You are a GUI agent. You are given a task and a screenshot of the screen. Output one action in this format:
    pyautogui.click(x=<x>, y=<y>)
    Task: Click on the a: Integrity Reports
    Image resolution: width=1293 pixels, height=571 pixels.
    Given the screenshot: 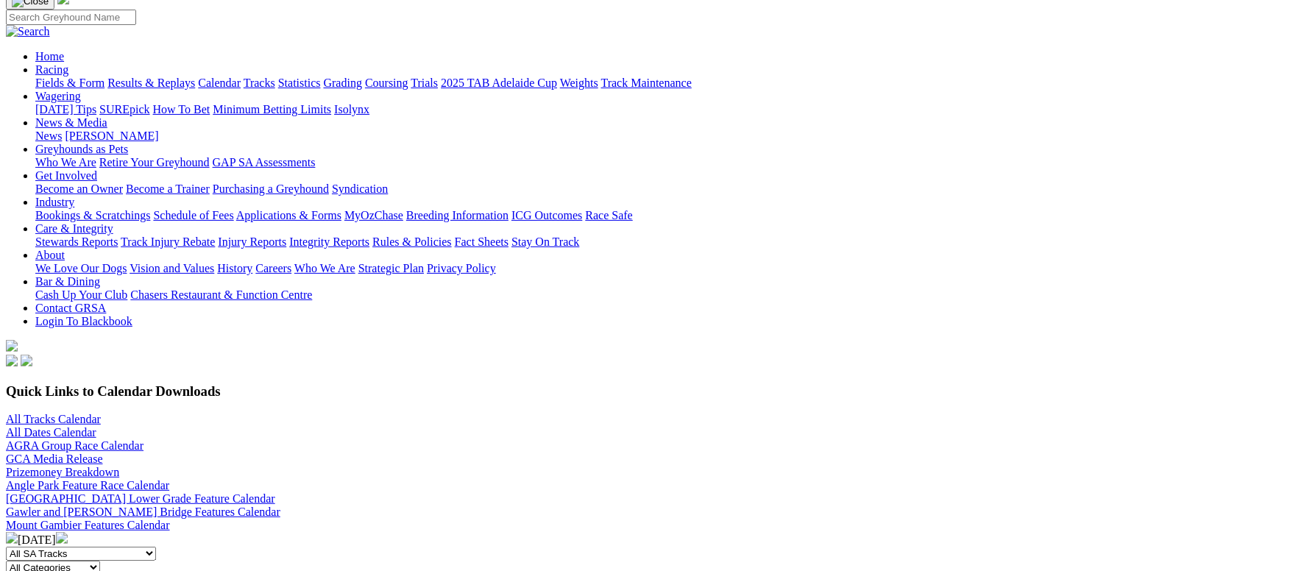 What is the action you would take?
    pyautogui.click(x=329, y=241)
    